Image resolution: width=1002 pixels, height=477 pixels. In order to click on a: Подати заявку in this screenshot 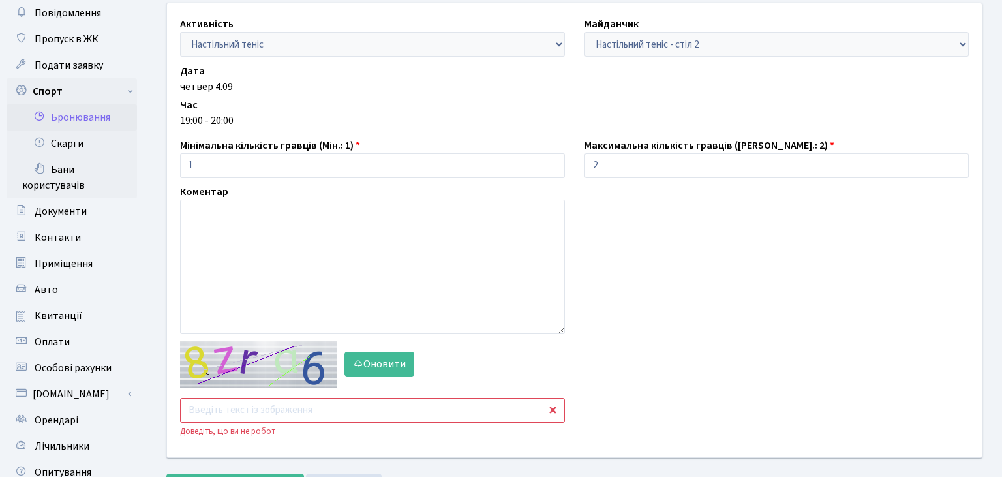, I will do `click(72, 65)`.